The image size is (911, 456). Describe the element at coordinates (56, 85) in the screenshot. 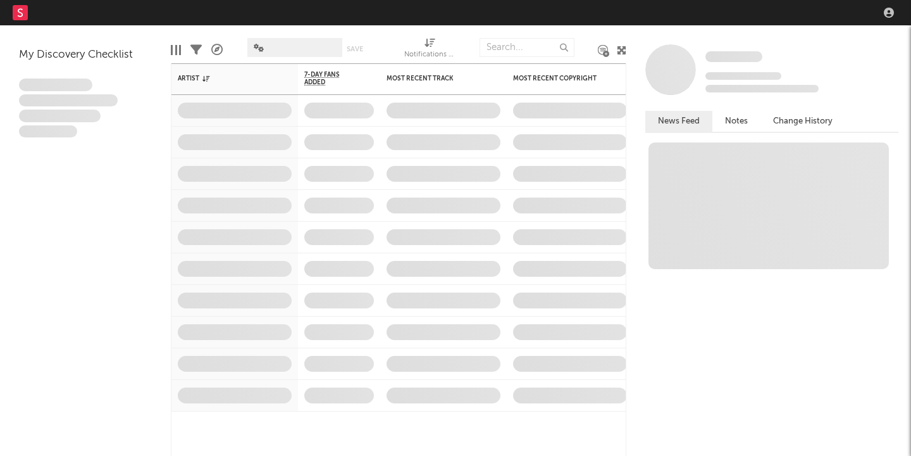

I see `span: Lorem ipsum dolor` at that location.